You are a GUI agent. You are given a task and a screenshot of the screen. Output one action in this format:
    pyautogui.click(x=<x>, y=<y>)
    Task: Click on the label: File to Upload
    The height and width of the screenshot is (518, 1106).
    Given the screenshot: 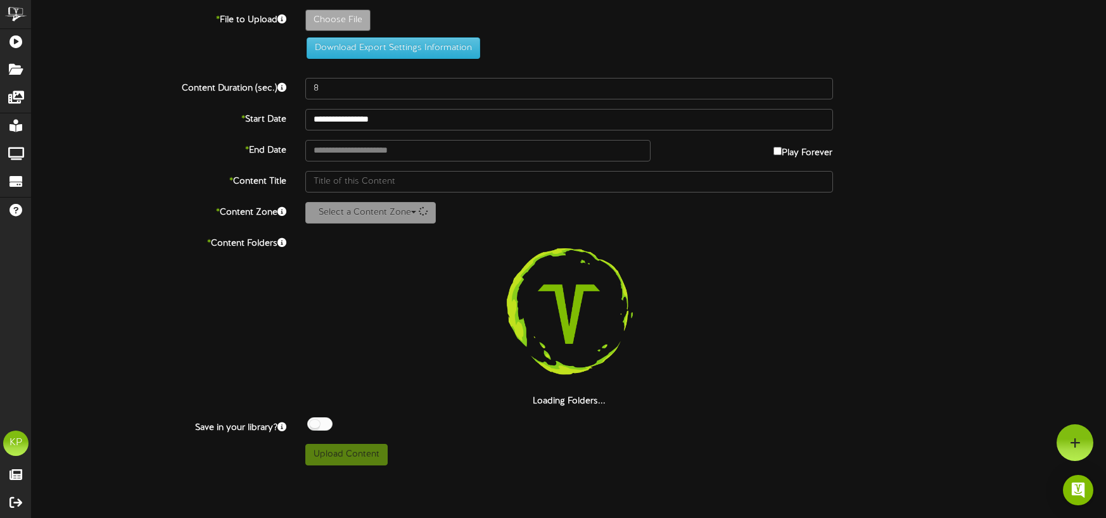 What is the action you would take?
    pyautogui.click(x=159, y=18)
    